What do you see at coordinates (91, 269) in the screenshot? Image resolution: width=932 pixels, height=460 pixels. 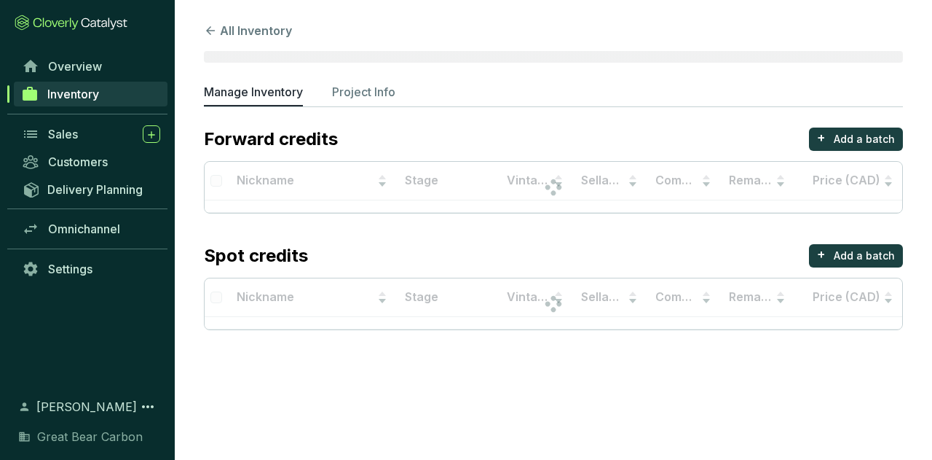 I see `a: Settings` at bounding box center [91, 269].